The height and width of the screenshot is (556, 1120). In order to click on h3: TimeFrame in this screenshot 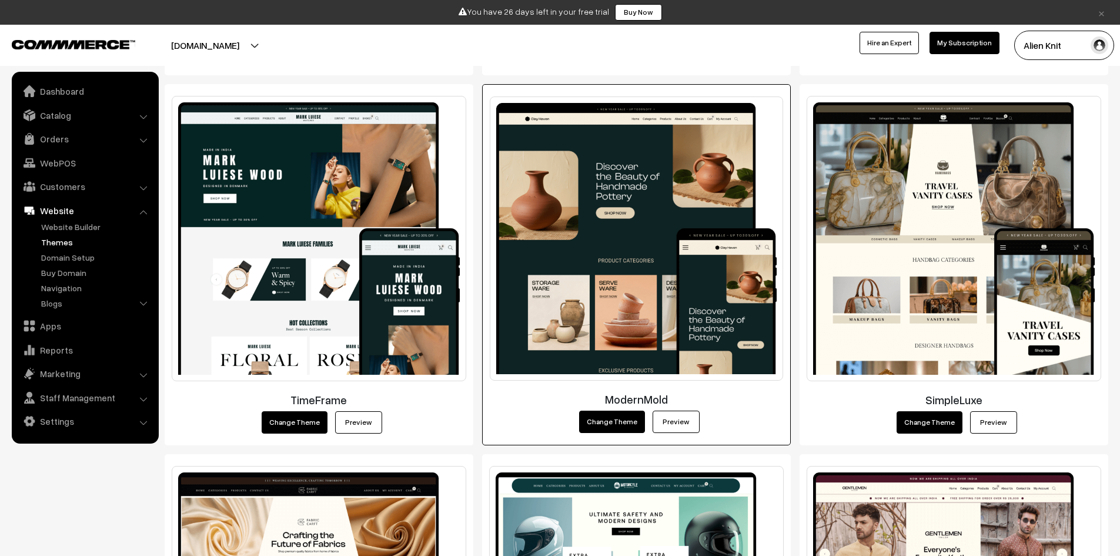, I will do `click(319, 399)`.